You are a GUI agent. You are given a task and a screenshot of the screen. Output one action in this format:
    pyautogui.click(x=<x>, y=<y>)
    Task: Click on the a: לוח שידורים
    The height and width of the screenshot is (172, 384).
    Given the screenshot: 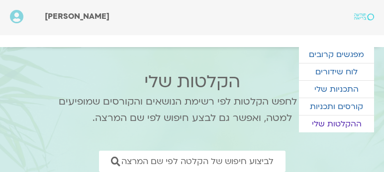 What is the action you would take?
    pyautogui.click(x=336, y=72)
    